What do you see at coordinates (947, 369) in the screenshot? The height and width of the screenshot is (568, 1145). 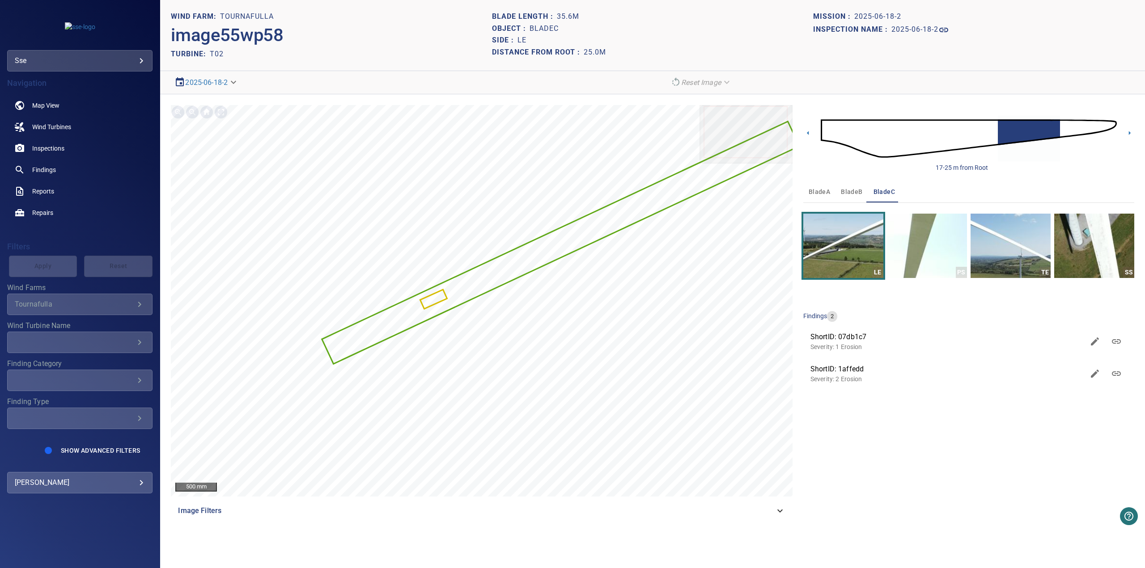 I see `span: ShortID: 1affedd` at bounding box center [947, 369].